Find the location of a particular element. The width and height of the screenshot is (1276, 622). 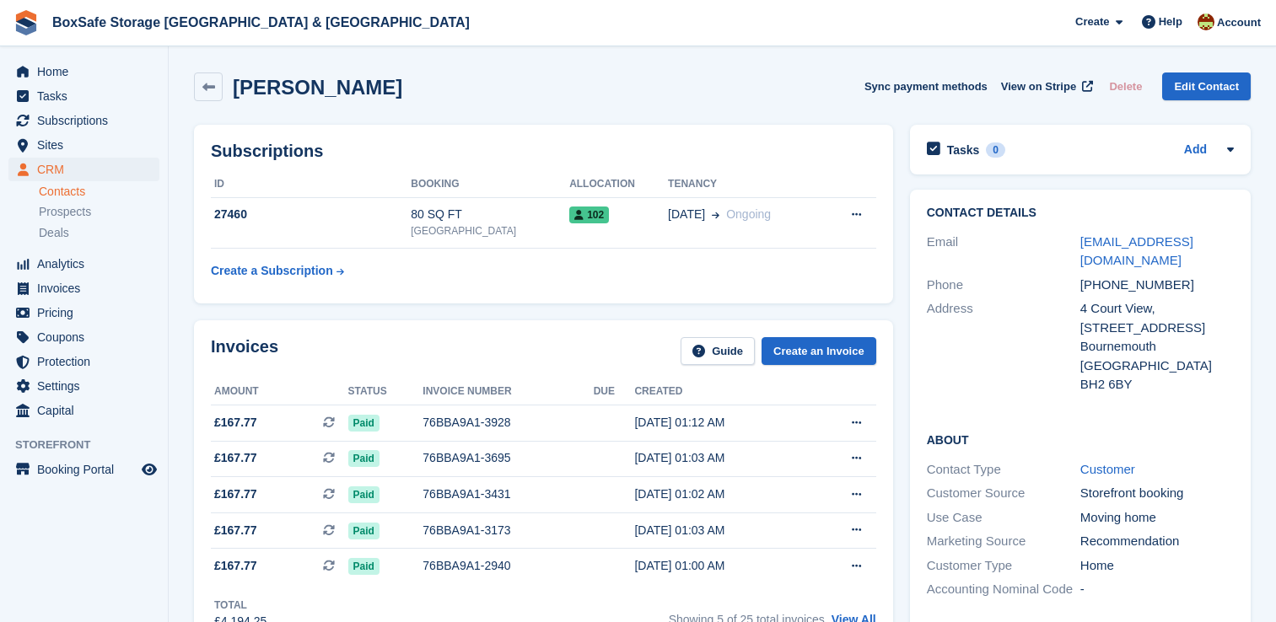

div: Total is located at coordinates (240, 606).